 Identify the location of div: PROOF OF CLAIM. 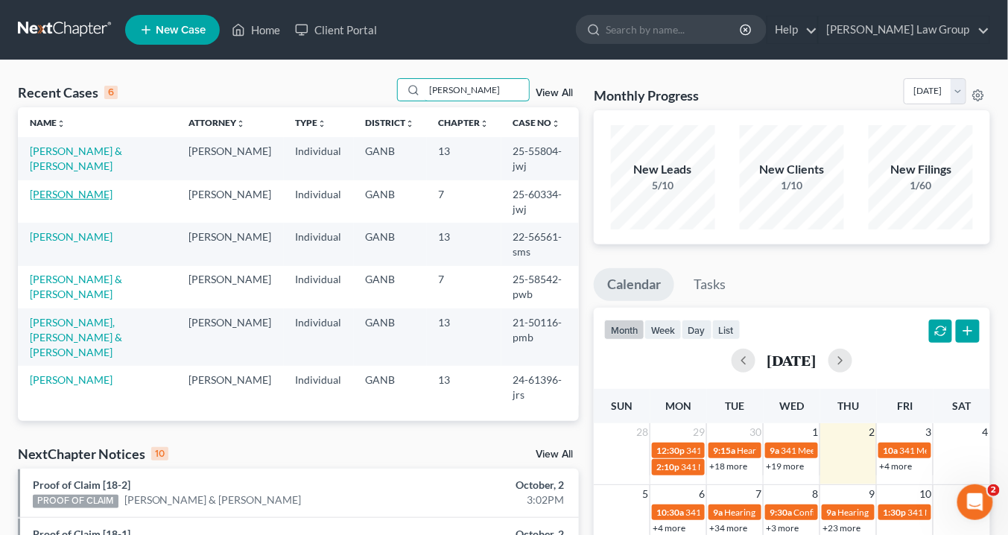
(75, 502).